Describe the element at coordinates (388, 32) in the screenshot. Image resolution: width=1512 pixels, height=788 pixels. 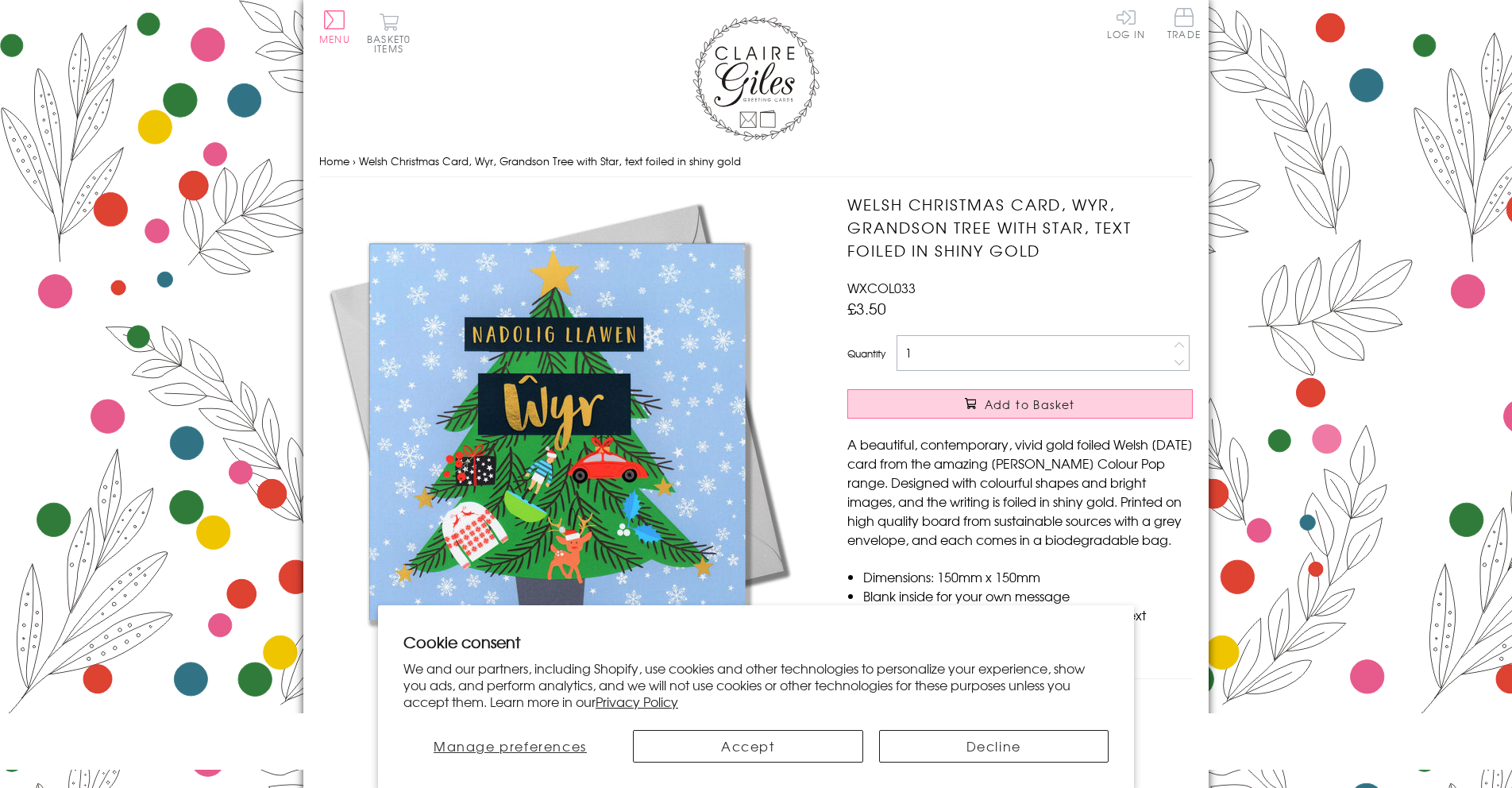
I see `button: Basket0 items` at that location.